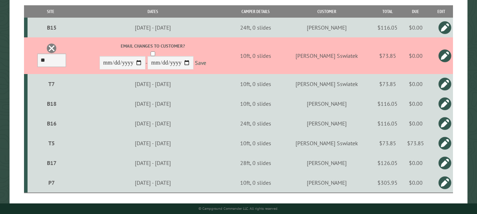 This screenshot has height=214, width=477. What do you see at coordinates (52, 28) in the screenshot?
I see `div: B15` at bounding box center [52, 28].